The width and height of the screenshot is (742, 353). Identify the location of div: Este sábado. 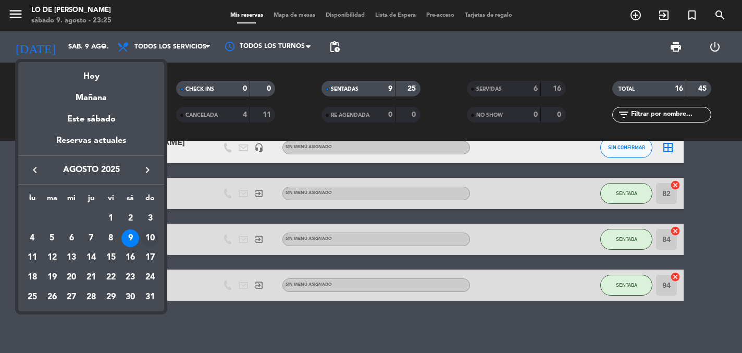
(91, 119).